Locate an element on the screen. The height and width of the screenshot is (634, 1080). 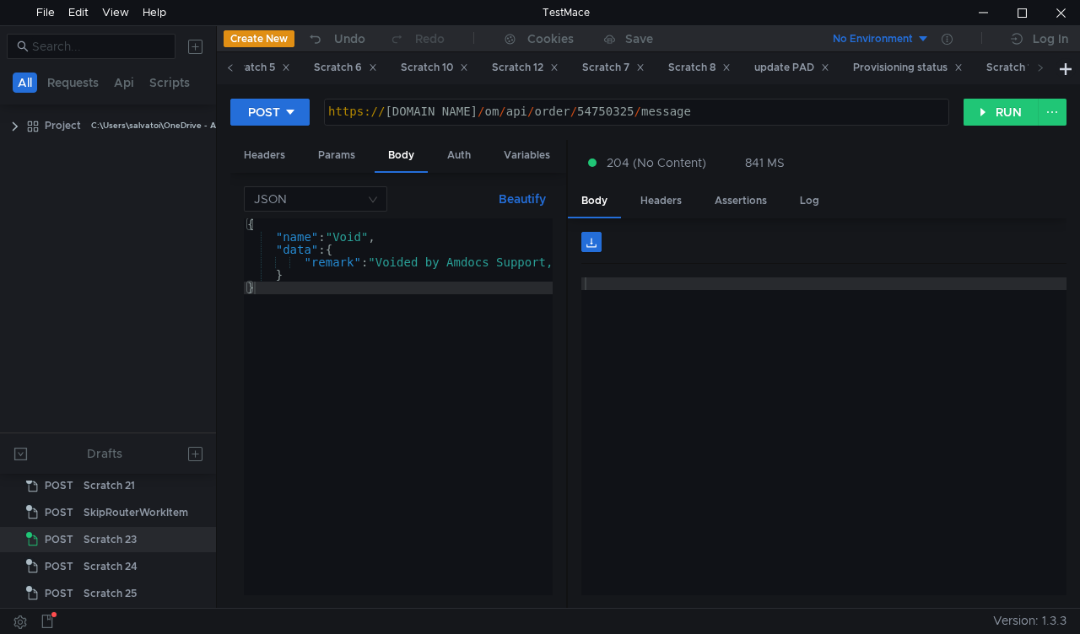
div: Scratch 5 is located at coordinates (259, 67).